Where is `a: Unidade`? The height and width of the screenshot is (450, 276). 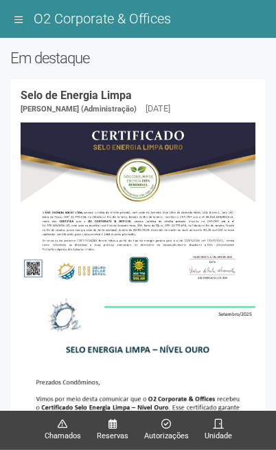 a: Unidade is located at coordinates (219, 430).